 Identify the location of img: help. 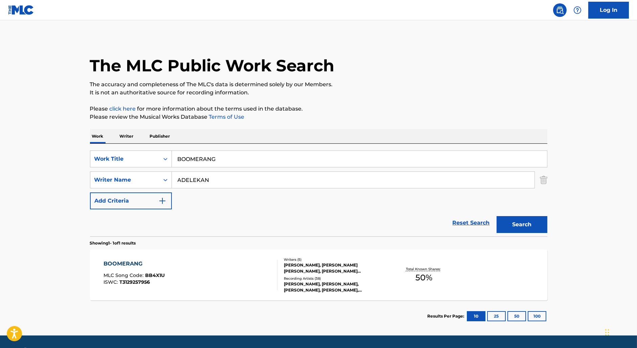
(577, 10).